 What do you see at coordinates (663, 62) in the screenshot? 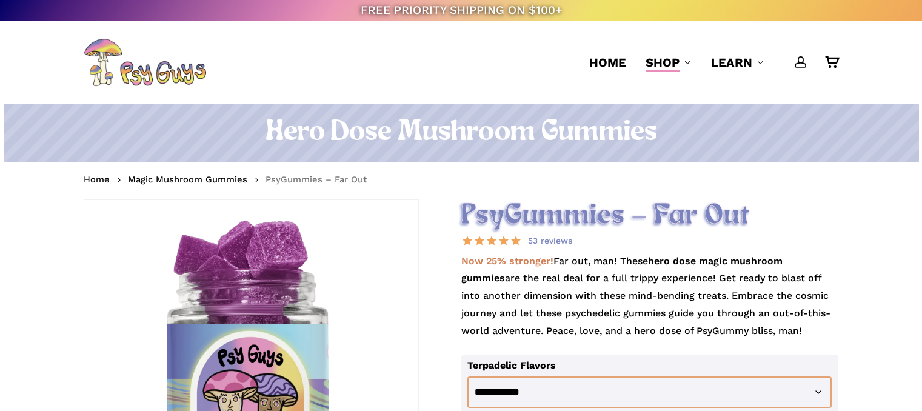
I see `span: Shop` at bounding box center [663, 62].